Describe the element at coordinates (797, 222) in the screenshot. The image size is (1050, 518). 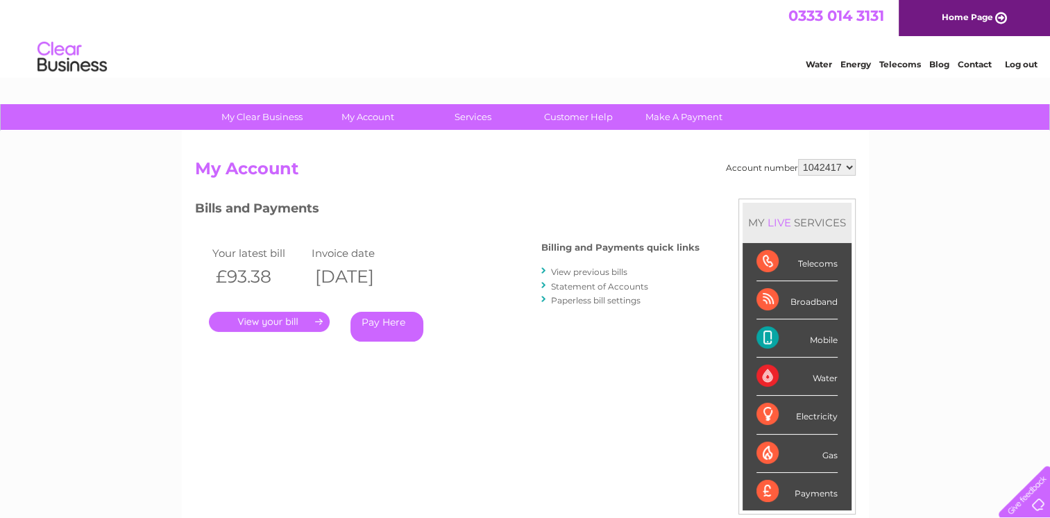
I see `div: MY SERVICES` at that location.